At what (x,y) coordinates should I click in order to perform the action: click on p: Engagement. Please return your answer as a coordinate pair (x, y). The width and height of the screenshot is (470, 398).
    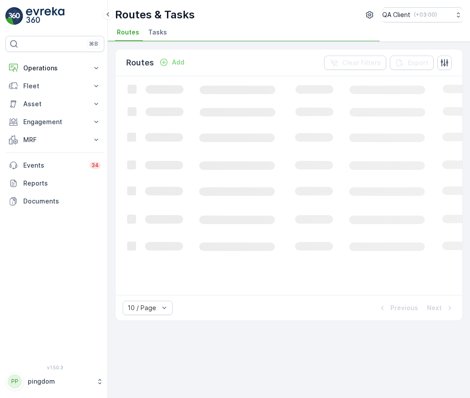
    Looking at the image, I should click on (55, 122).